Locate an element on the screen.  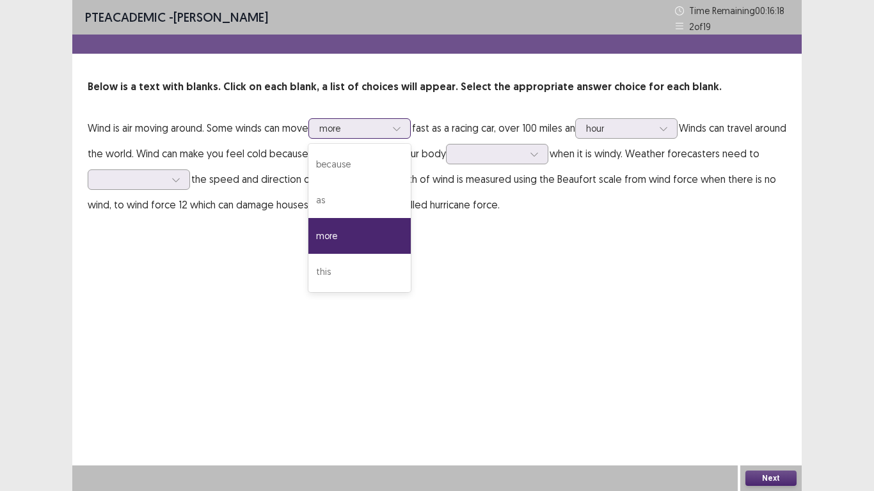
p: Wind is air moving around. Some winds can move fast as a racing car, over 100 miles an Winds can ... is located at coordinates (437, 166).